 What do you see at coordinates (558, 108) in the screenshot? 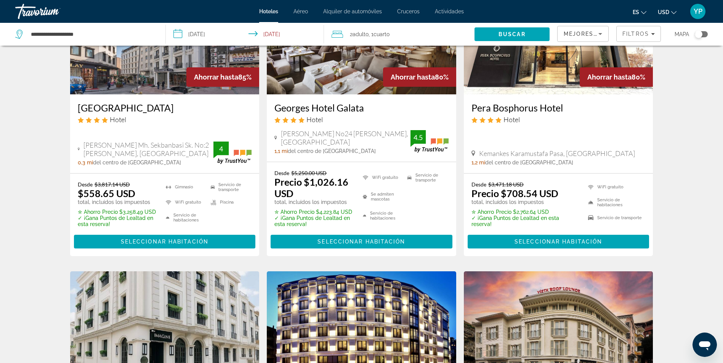
I see `a: Pera Bosphorus Hotel` at bounding box center [558, 108].